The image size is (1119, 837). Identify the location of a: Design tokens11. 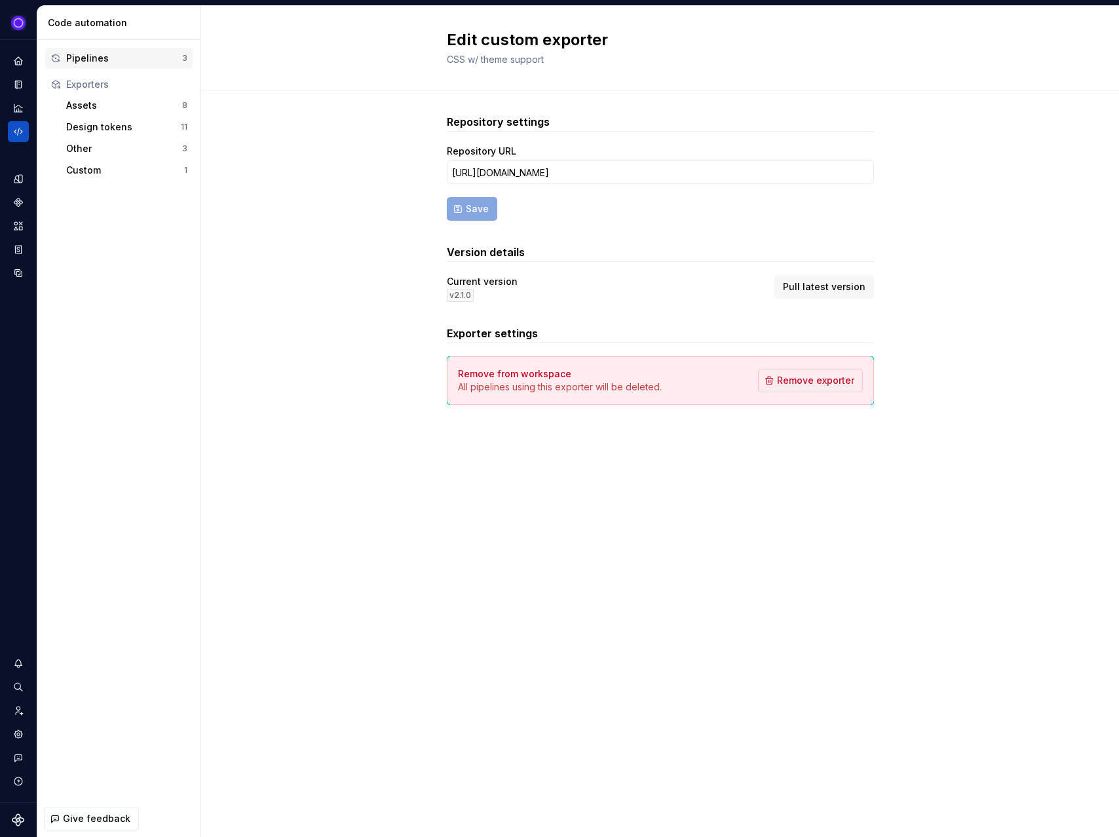
(126, 127).